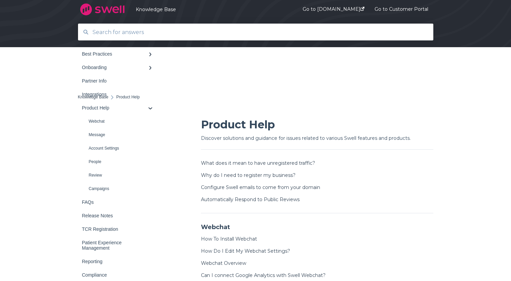  What do you see at coordinates (118, 175) in the screenshot?
I see `a: Review` at bounding box center [118, 175].